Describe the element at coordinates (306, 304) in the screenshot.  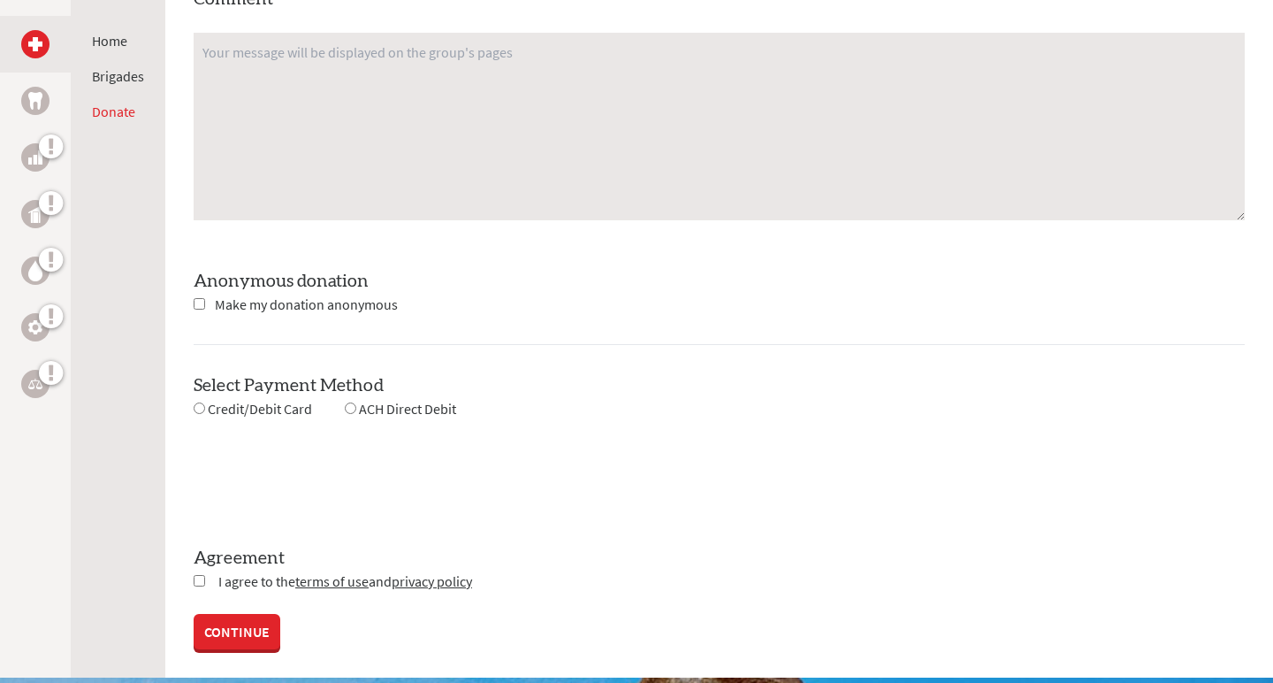
I see `span: Make my donation anonymous` at that location.